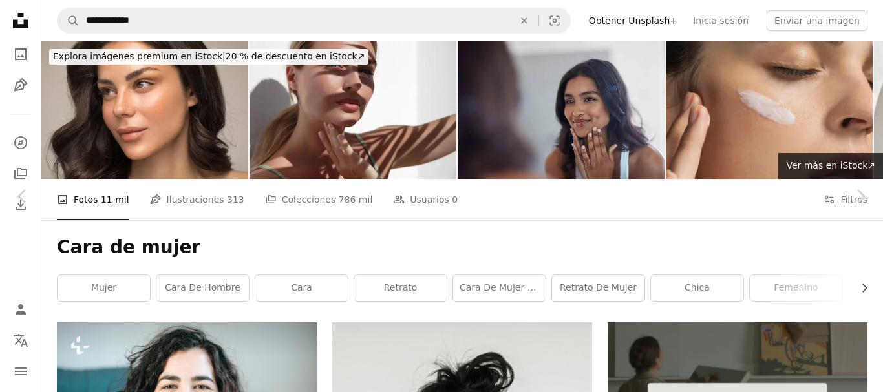 The height and width of the screenshot is (392, 883). I want to click on a: cara de mujer de cerca, so click(499, 288).